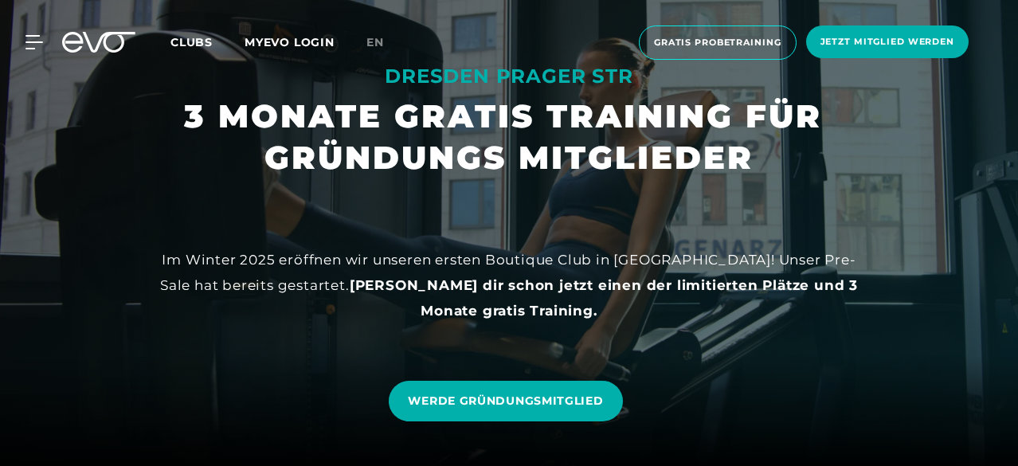  What do you see at coordinates (509, 137) in the screenshot?
I see `h1: 3 MONATE GRATIS TRAINING FÜR GRÜNDUNGS MITGLIEDER` at bounding box center [509, 137].